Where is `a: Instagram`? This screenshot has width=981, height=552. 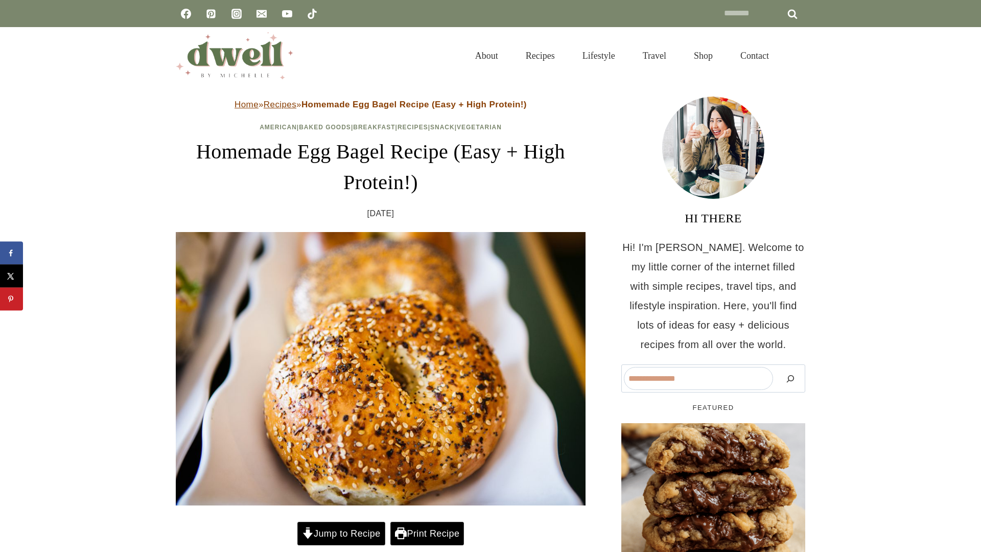 a: Instagram is located at coordinates (236, 14).